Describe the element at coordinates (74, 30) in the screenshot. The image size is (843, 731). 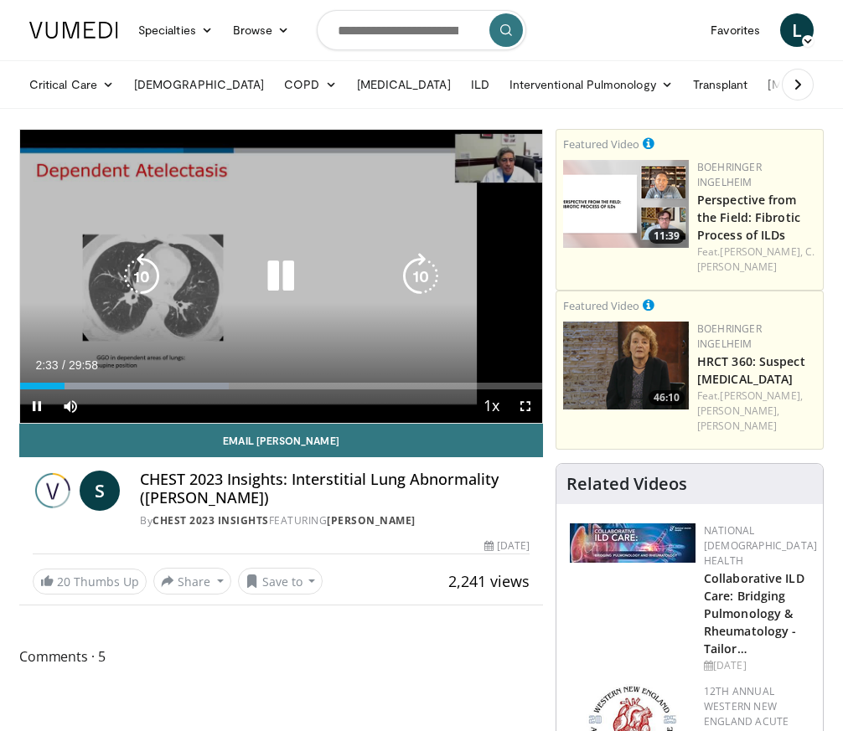
I see `img: VuMedi Logo` at that location.